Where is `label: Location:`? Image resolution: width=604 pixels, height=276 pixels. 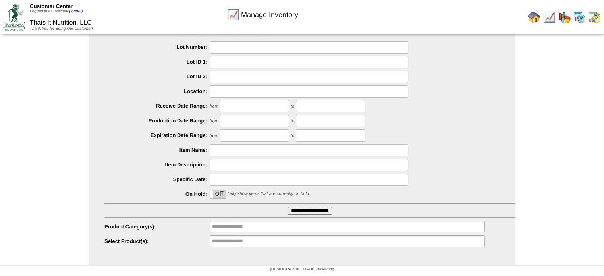
label: Location: is located at coordinates (157, 91).